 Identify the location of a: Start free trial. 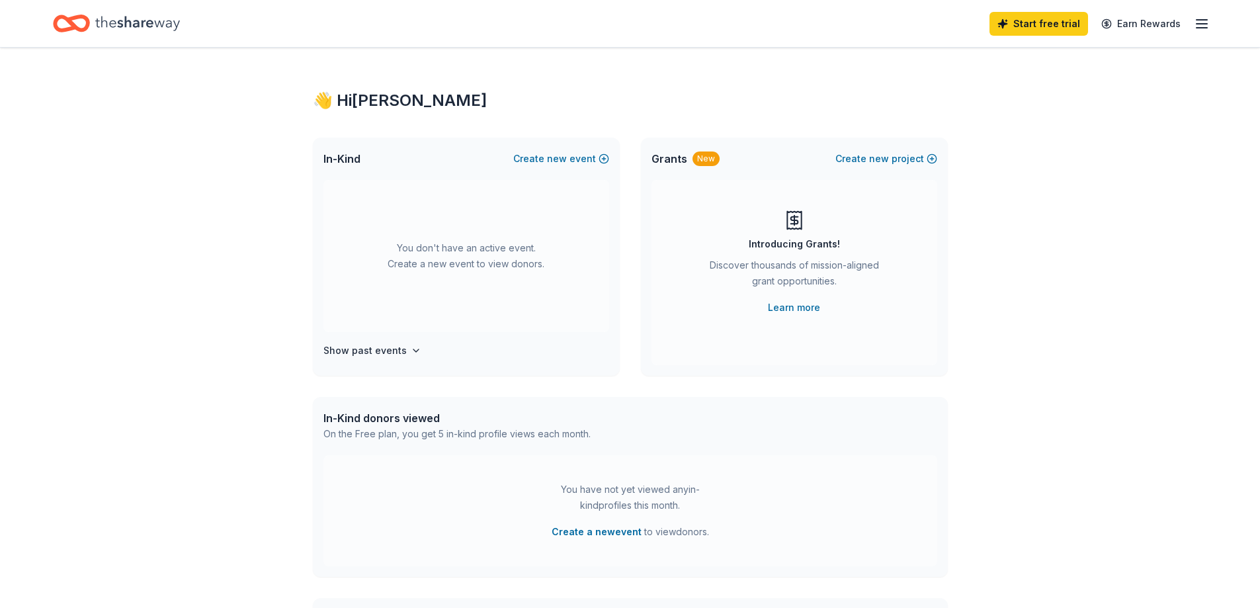
(1039, 24).